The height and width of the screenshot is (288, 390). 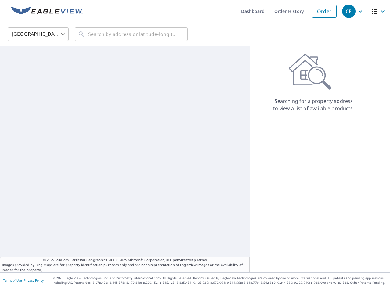 I want to click on a: Privacy Policy, so click(x=34, y=280).